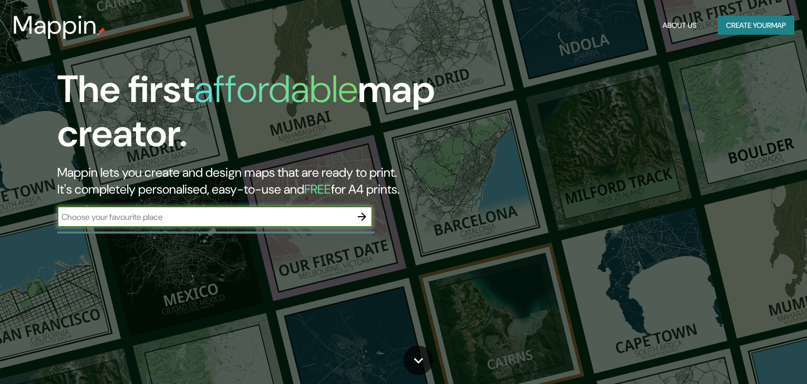 This screenshot has height=384, width=807. What do you see at coordinates (276, 89) in the screenshot?
I see `h1: affordable` at bounding box center [276, 89].